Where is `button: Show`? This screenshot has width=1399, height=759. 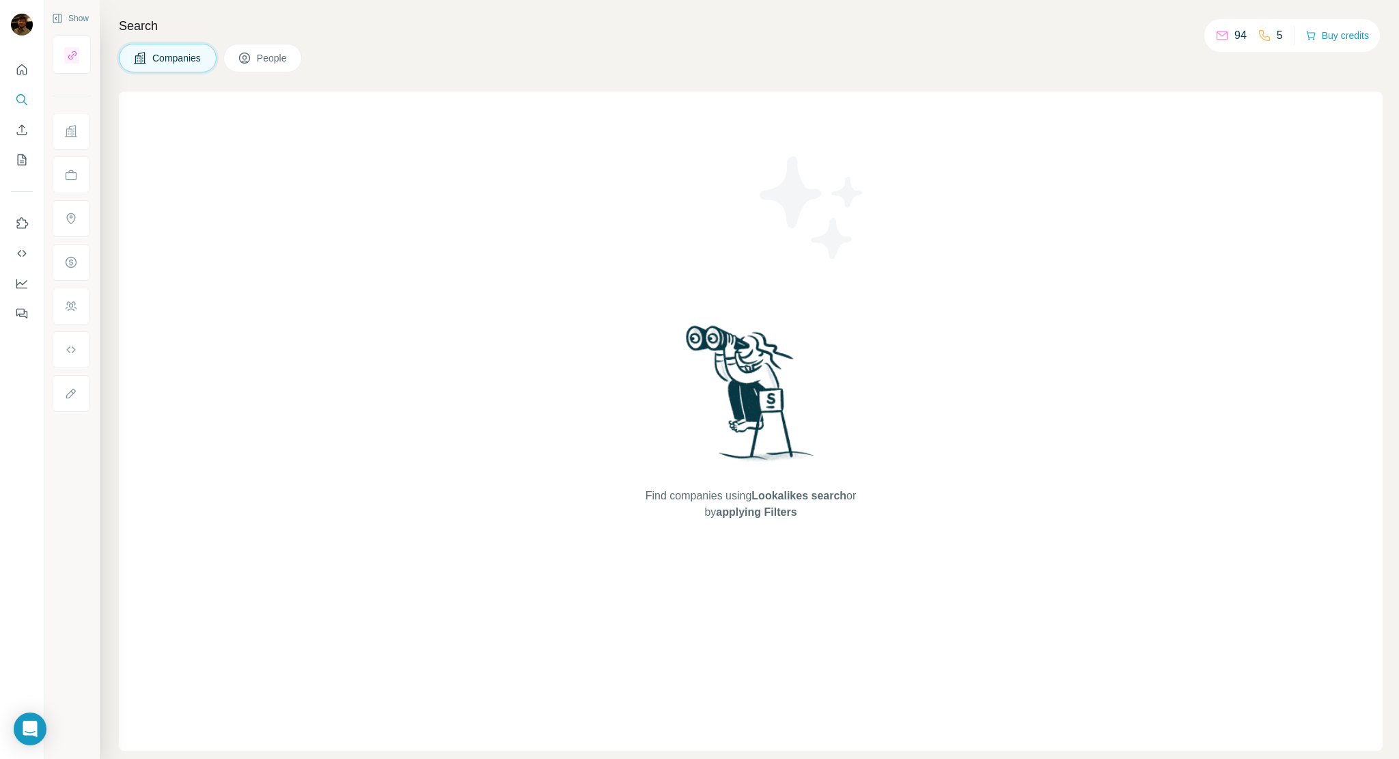
button: Show is located at coordinates (70, 18).